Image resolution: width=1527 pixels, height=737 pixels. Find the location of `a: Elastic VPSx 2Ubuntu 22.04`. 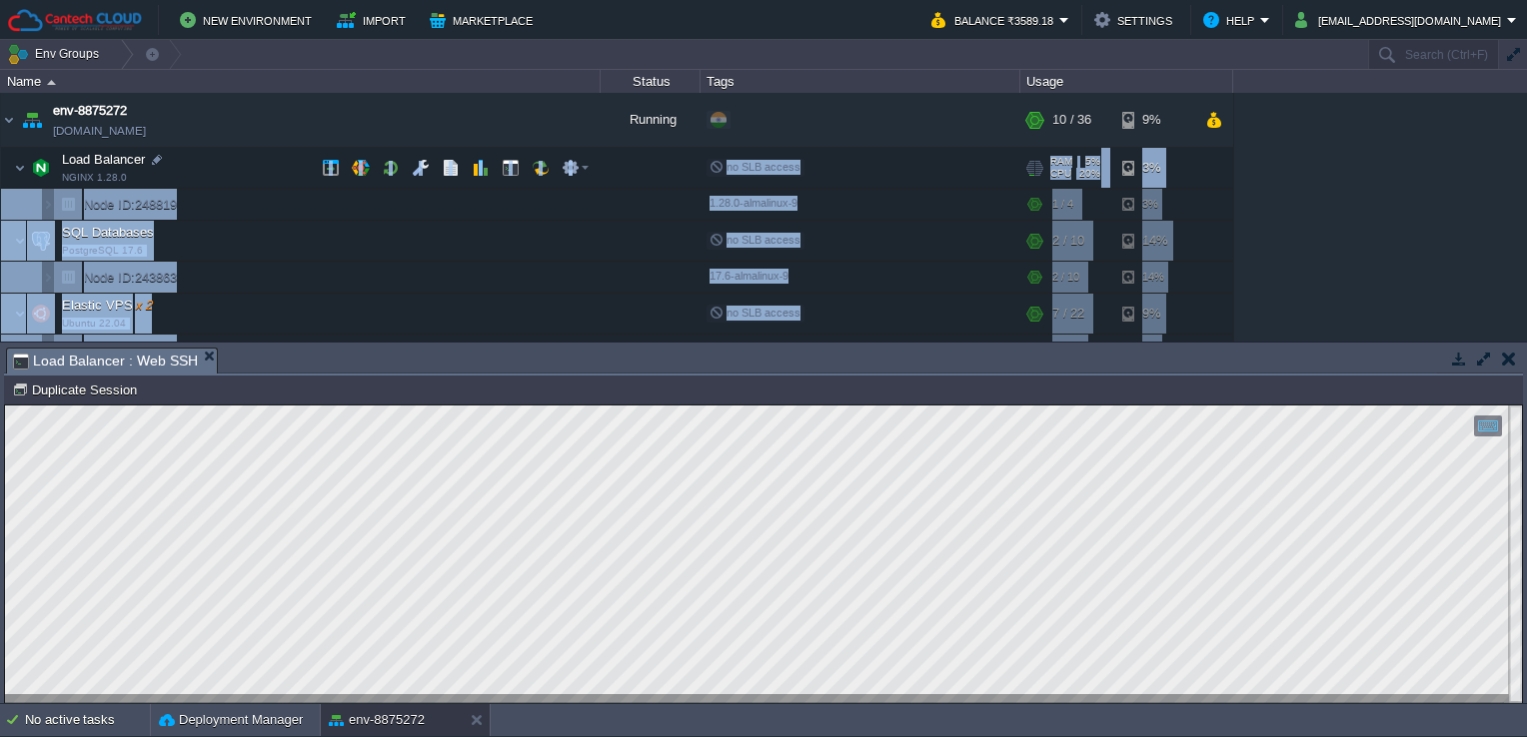

a: Elastic VPSx 2Ubuntu 22.04 is located at coordinates (107, 305).